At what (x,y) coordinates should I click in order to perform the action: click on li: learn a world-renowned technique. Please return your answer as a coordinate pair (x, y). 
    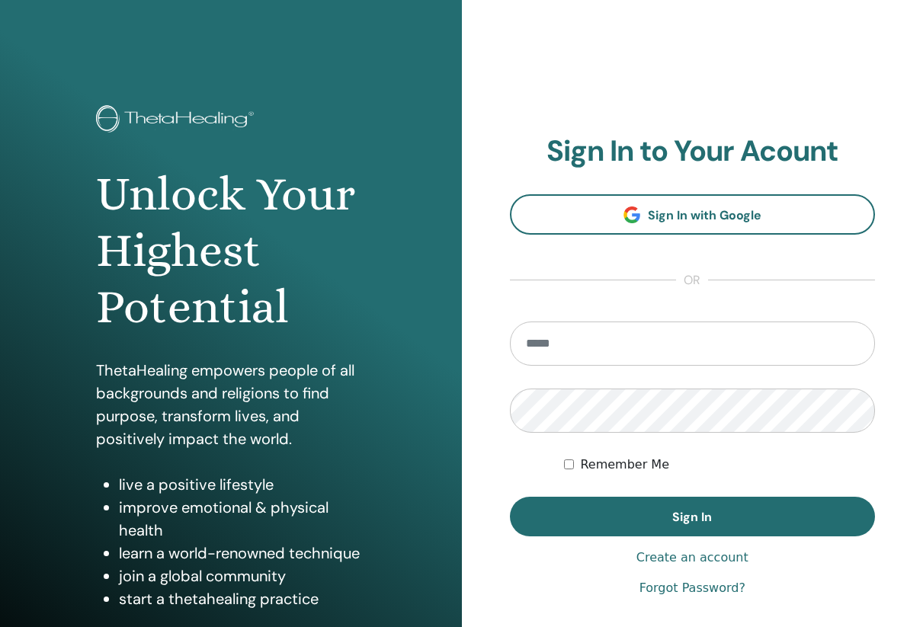
    Looking at the image, I should click on (242, 553).